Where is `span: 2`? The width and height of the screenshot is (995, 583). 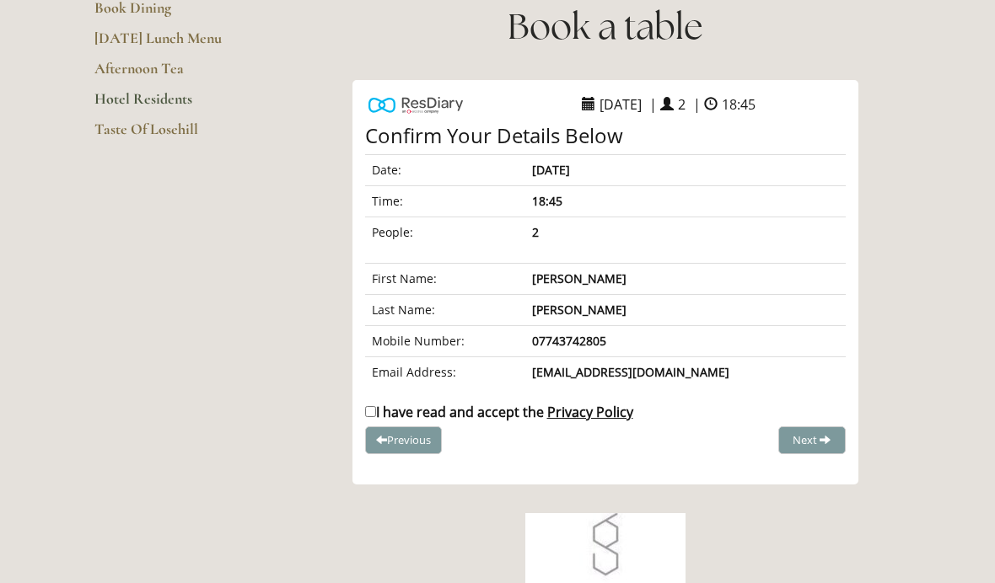
span: 2 is located at coordinates (681, 105).